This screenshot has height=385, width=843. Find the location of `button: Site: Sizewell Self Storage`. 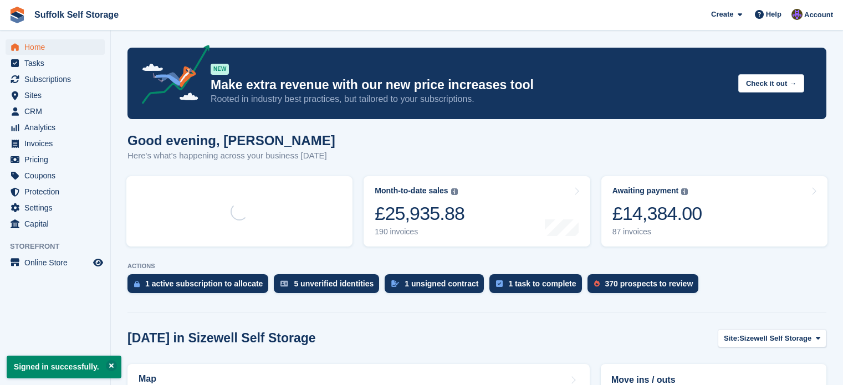

button: Site: Sizewell Self Storage is located at coordinates (772, 338).